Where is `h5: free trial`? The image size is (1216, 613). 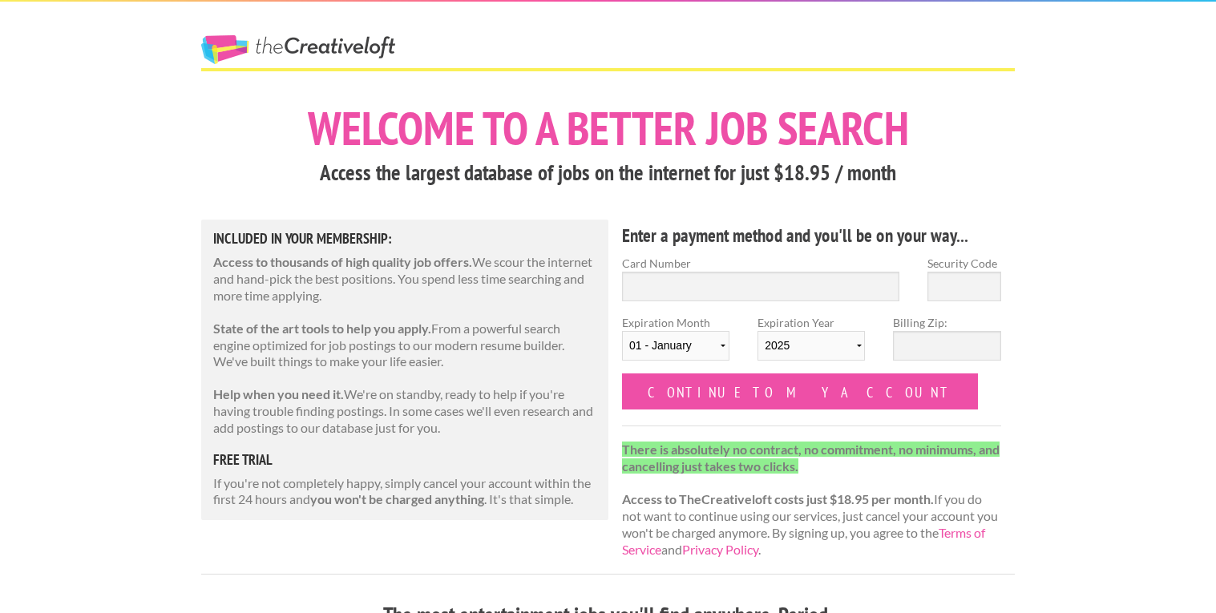 h5: free trial is located at coordinates (405, 460).